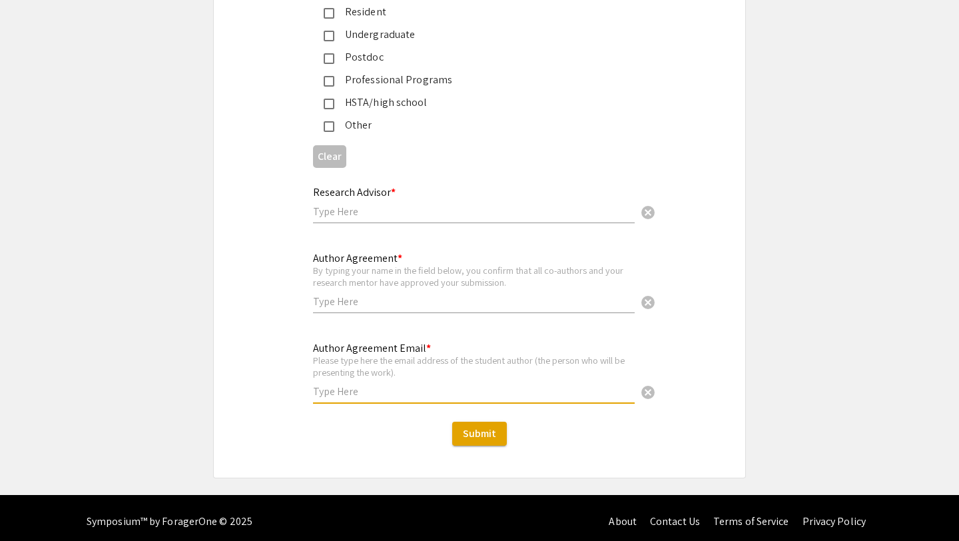 The image size is (959, 541). Describe the element at coordinates (372, 348) in the screenshot. I see `mat-label: Author Agreement Email` at that location.